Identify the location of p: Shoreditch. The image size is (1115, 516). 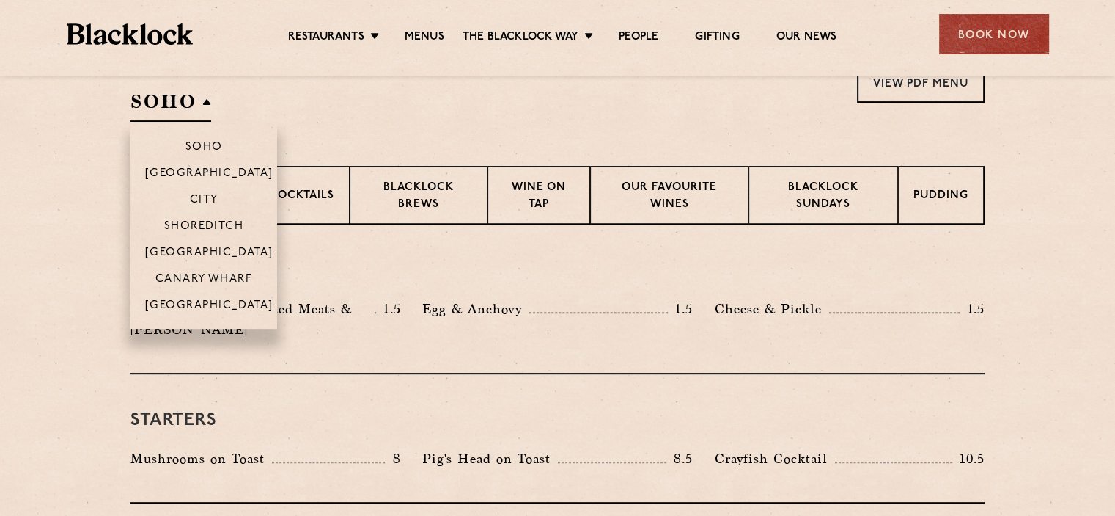
(204, 227).